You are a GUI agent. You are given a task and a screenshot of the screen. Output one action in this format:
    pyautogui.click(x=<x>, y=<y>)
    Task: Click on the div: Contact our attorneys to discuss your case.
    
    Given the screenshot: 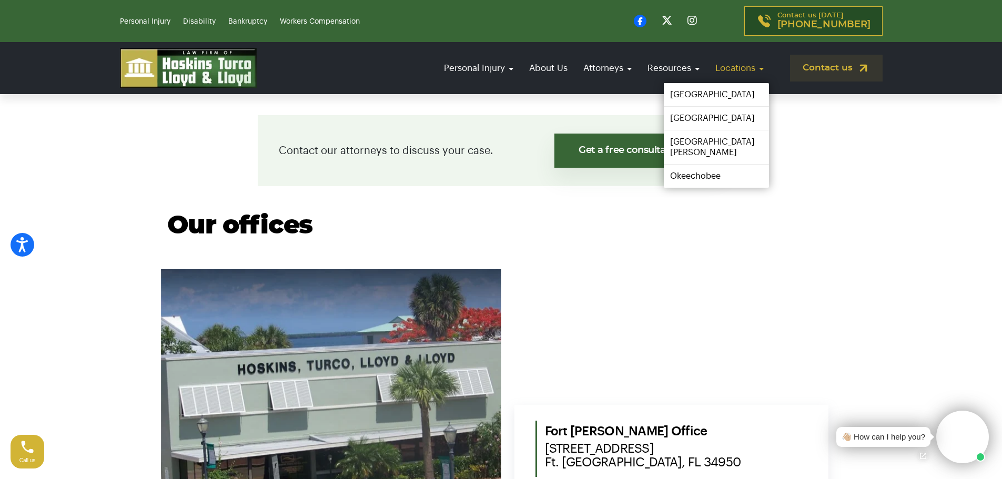 What is the action you would take?
    pyautogui.click(x=501, y=150)
    